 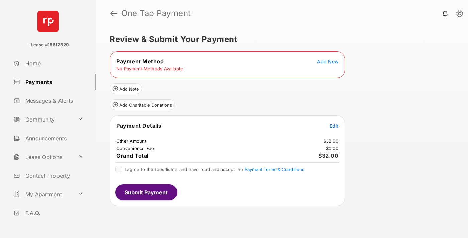 I want to click on img: svg+xml;base64,PHN2ZyB4bWxucz0iaHR0cDovL3d3dy53My5vcmcvMjAwMC9zdmciIHdpZHRoPSI2NCIgaGVpZ2h0PSI2NC..., so click(x=48, y=21).